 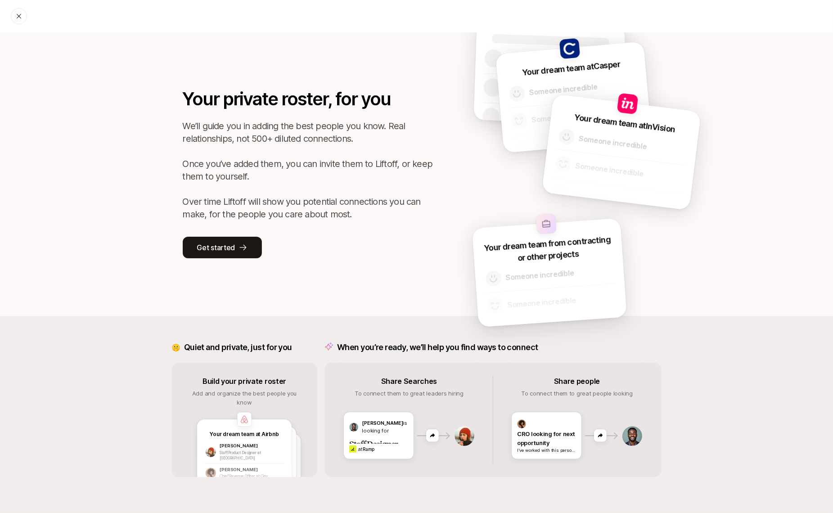 I want to click on img: InVision, so click(x=628, y=104).